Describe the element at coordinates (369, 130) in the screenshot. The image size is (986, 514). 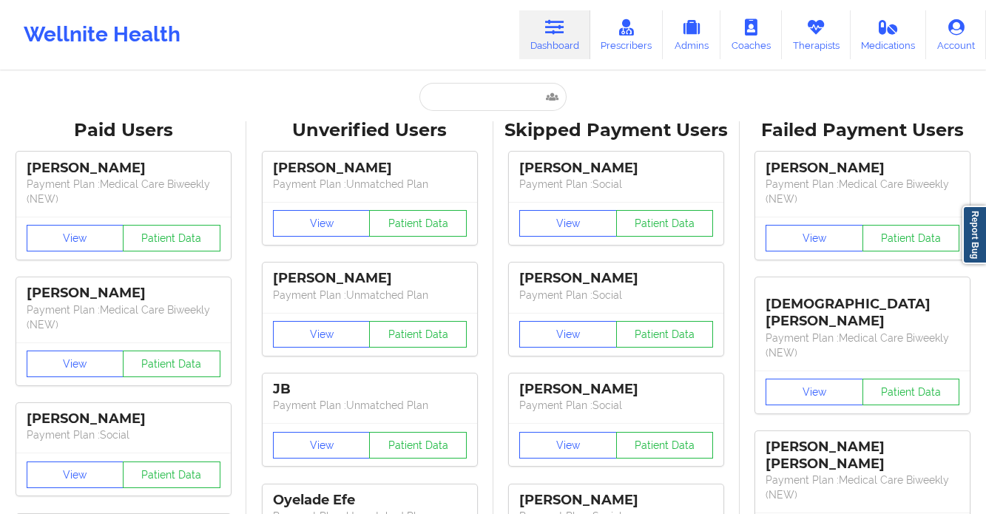
I see `div: Unverified Users` at that location.